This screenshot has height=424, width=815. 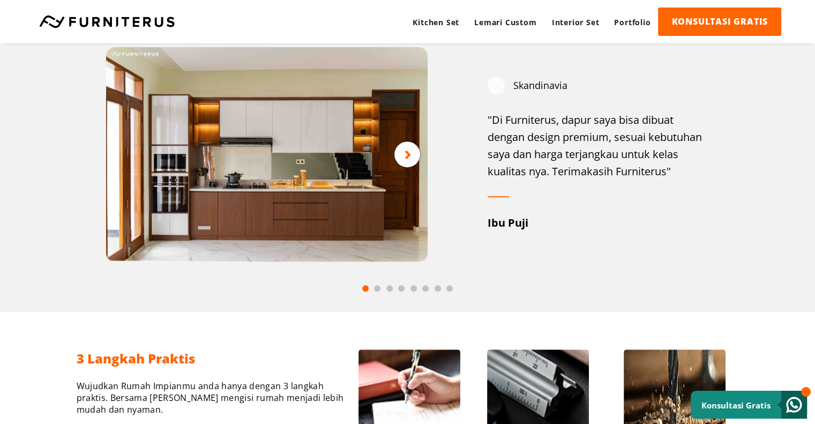 I want to click on a: Konsultasi Gratis, so click(x=749, y=405).